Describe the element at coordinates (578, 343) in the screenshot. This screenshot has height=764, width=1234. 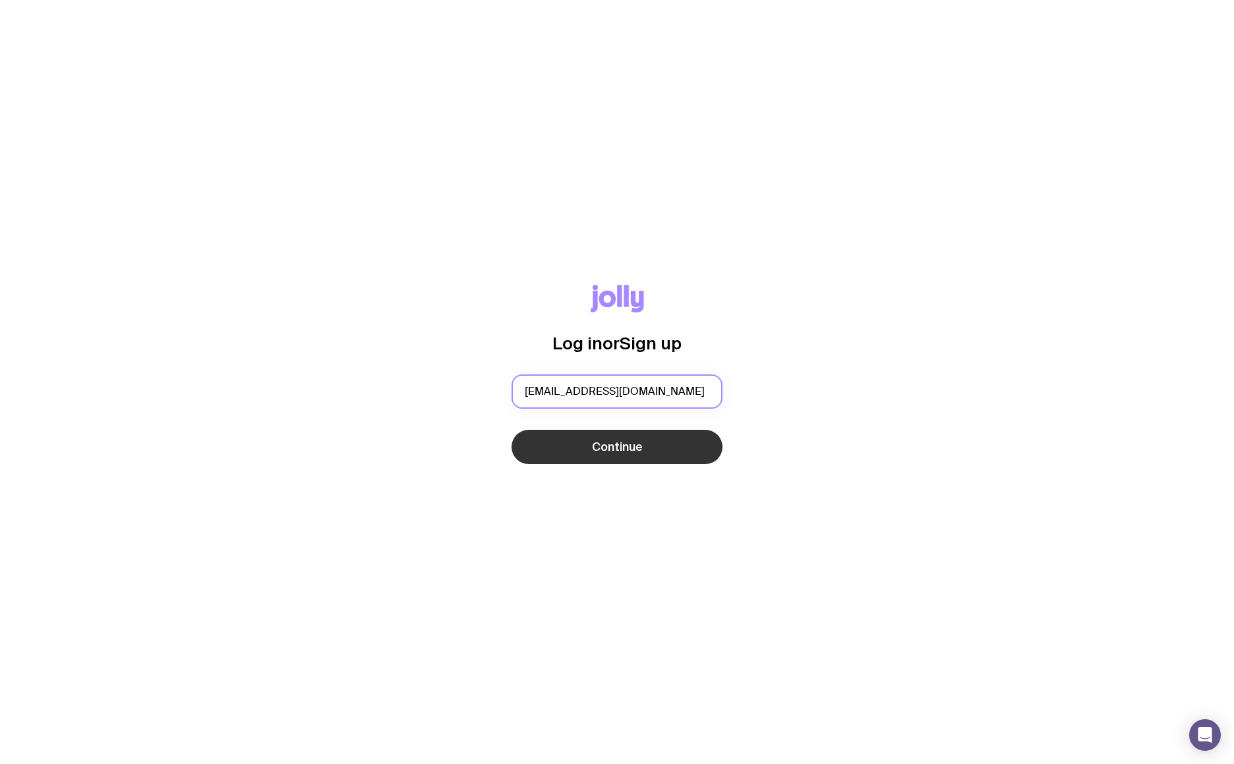
I see `span: Log in` at that location.